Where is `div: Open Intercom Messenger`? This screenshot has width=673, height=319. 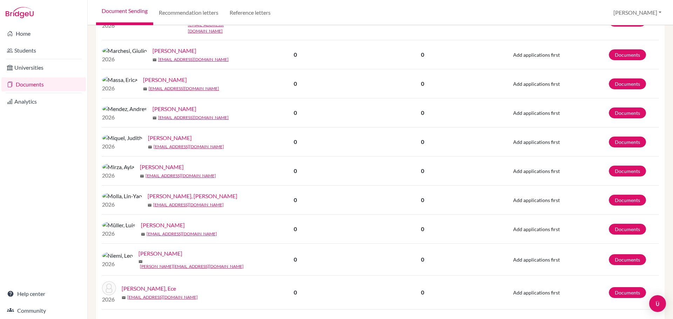
div: Open Intercom Messenger is located at coordinates (657, 304).